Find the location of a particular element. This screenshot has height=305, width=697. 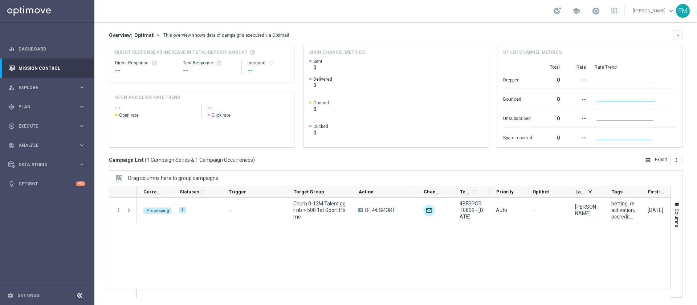

span: Processing is located at coordinates (158, 210).